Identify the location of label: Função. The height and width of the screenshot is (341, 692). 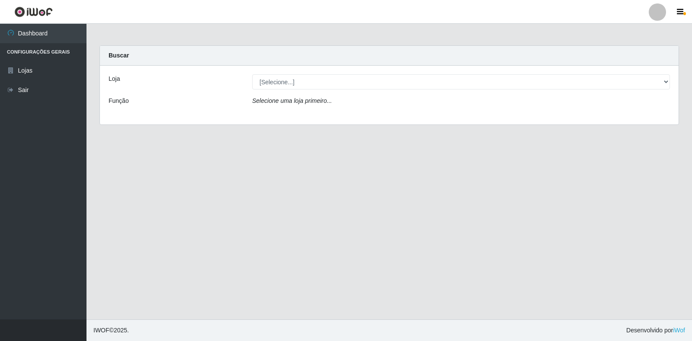
(119, 101).